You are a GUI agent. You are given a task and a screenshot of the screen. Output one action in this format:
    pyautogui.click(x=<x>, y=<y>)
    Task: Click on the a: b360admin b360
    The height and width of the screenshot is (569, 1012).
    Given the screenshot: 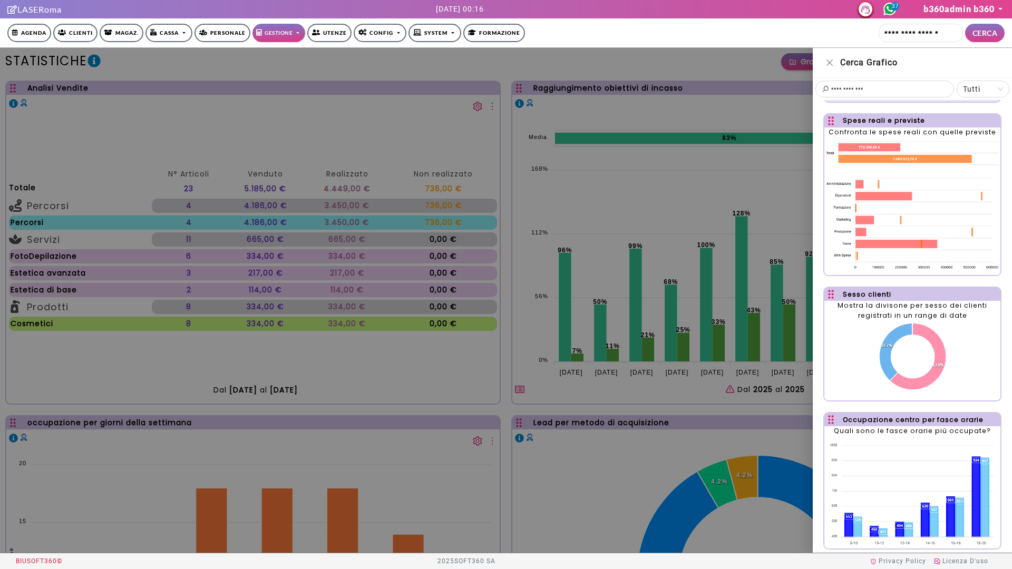 What is the action you would take?
    pyautogui.click(x=964, y=8)
    